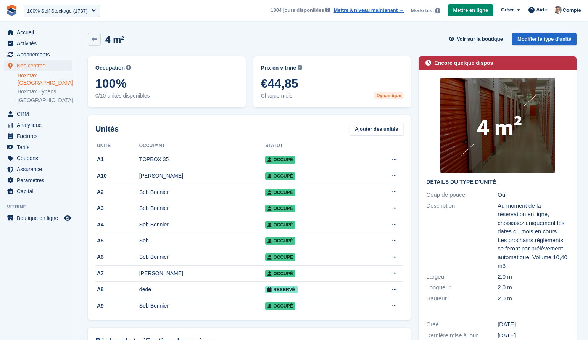 The width and height of the screenshot is (588, 340). I want to click on div: A1, so click(117, 160).